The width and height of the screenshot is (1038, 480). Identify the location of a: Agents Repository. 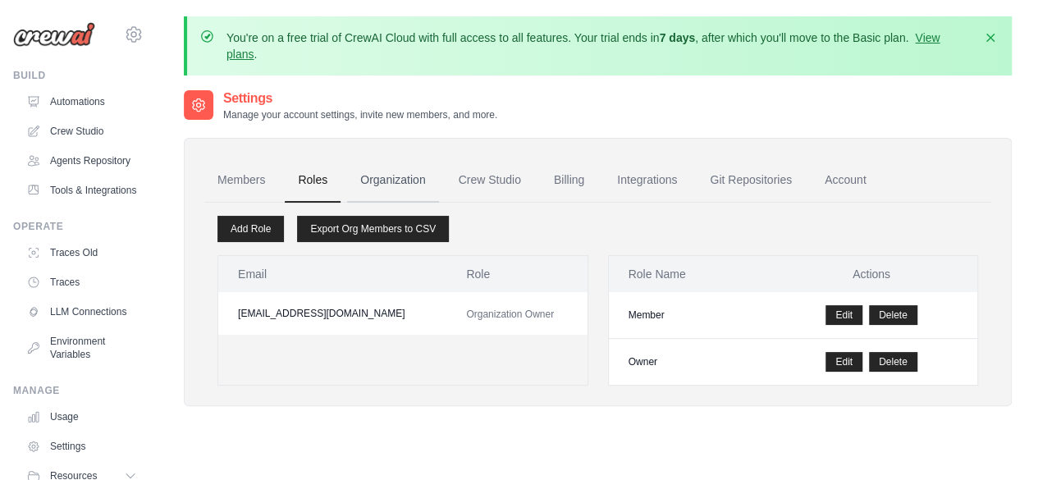
(81, 161).